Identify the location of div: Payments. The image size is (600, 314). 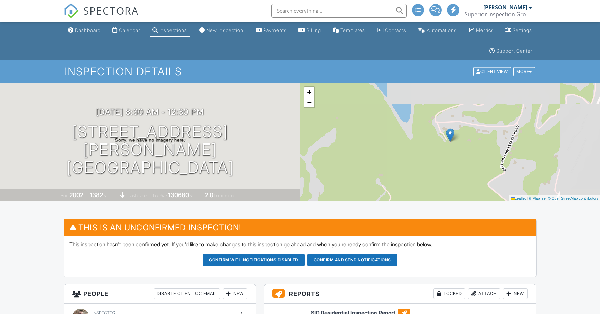
(275, 30).